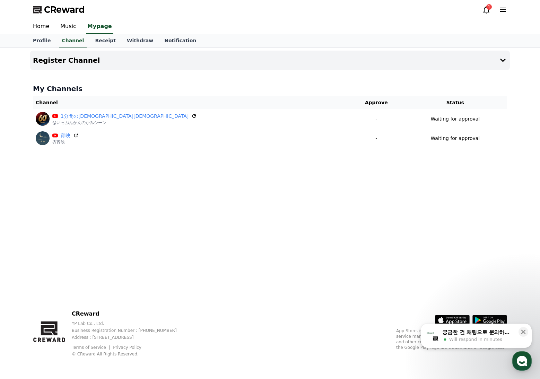 The width and height of the screenshot is (540, 379). What do you see at coordinates (68, 27) in the screenshot?
I see `a: Music` at bounding box center [68, 27].